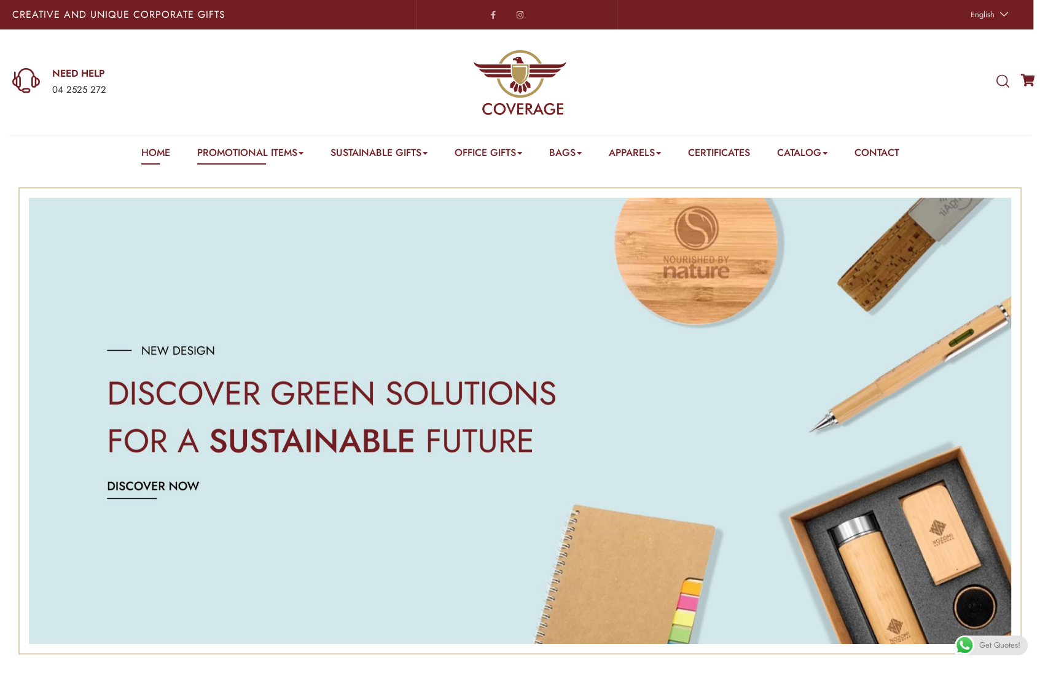 This screenshot has width=1040, height=698. I want to click on h3: NEED HELP, so click(197, 74).